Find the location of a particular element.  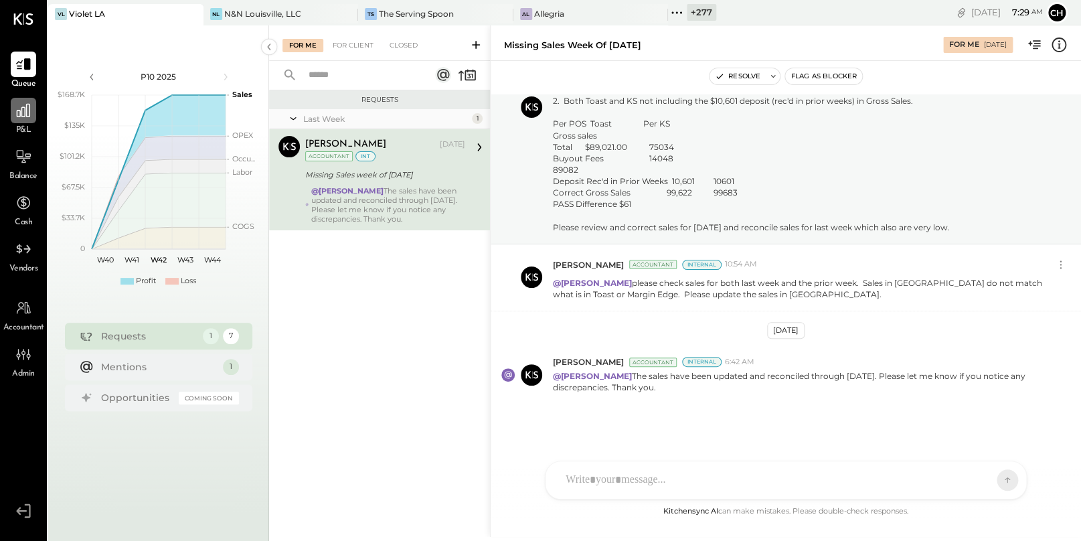

text: $135K is located at coordinates (74, 125).